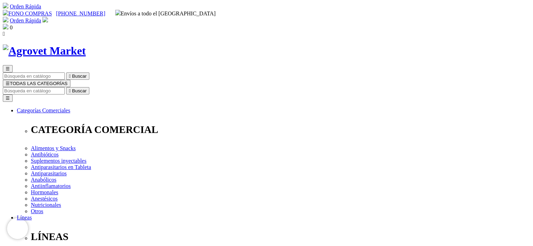 The height and width of the screenshot is (246, 533). Describe the element at coordinates (280, 130) in the screenshot. I see `p: CATEGORÍA COMERCIAL` at that location.